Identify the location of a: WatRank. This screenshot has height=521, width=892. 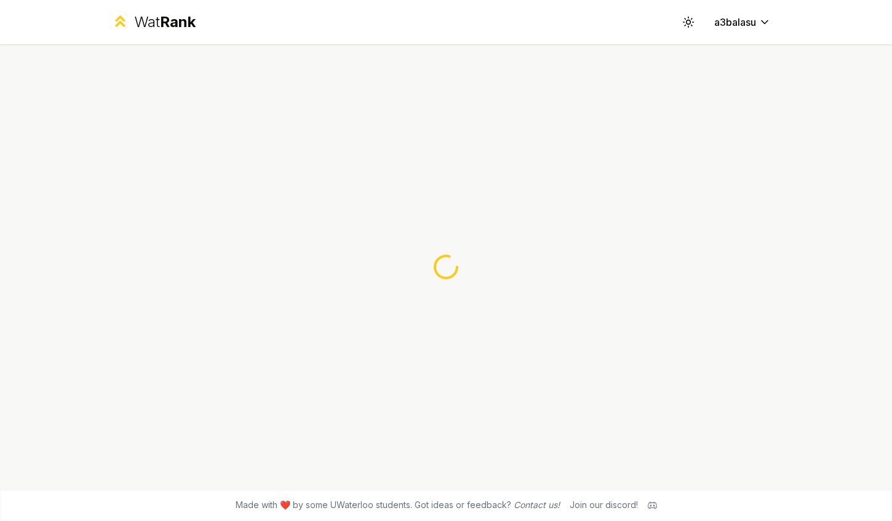
(153, 22).